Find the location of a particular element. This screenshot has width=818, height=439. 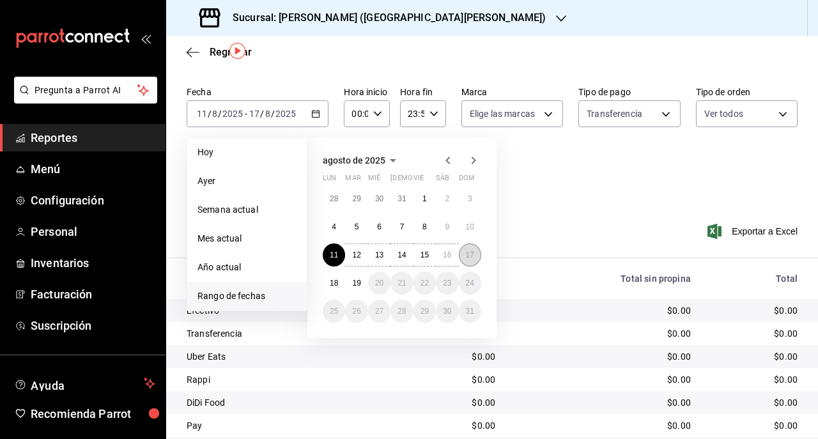

button: 16 de agosto de 2025 is located at coordinates (447, 255).